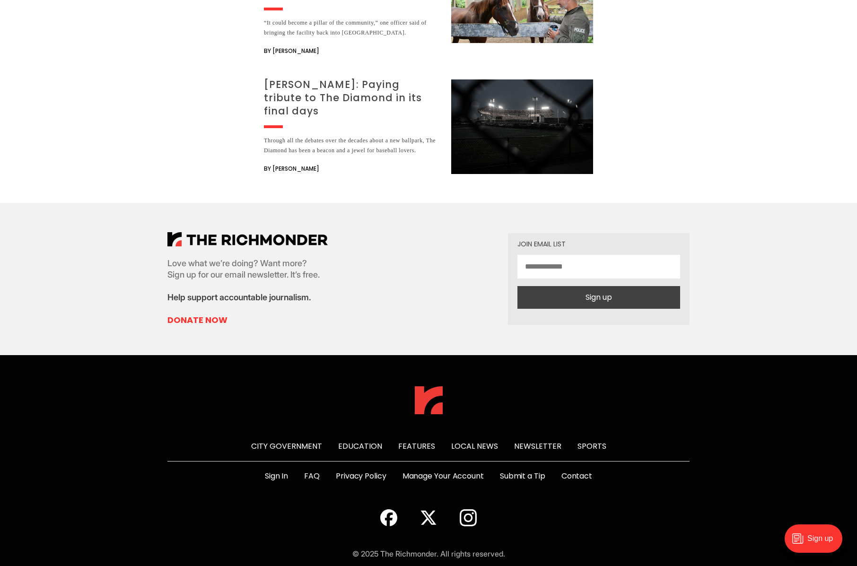 This screenshot has width=857, height=566. I want to click on button: Sign up, so click(599, 298).